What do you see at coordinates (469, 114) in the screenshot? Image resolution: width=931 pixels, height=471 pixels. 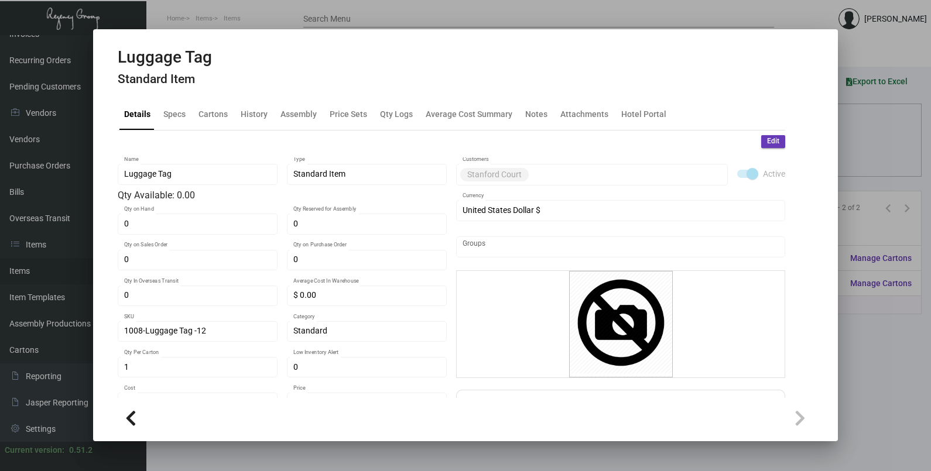 I see `div: Average Cost Summary` at bounding box center [469, 114].